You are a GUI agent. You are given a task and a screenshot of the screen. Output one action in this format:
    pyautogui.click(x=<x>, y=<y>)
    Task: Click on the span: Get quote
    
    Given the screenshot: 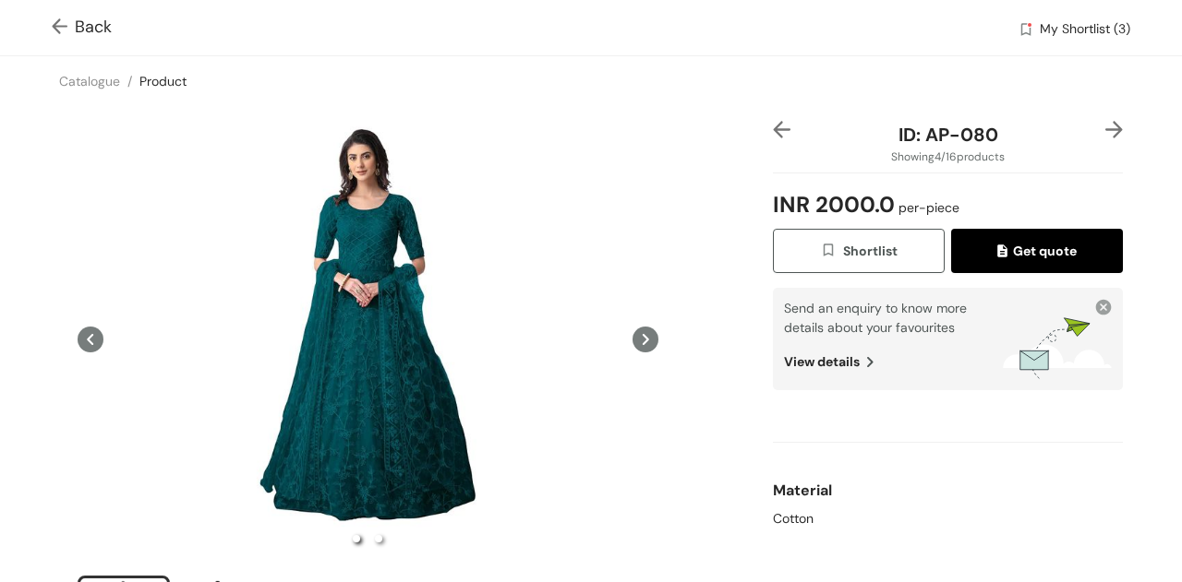 What is the action you would take?
    pyautogui.click(x=1037, y=251)
    